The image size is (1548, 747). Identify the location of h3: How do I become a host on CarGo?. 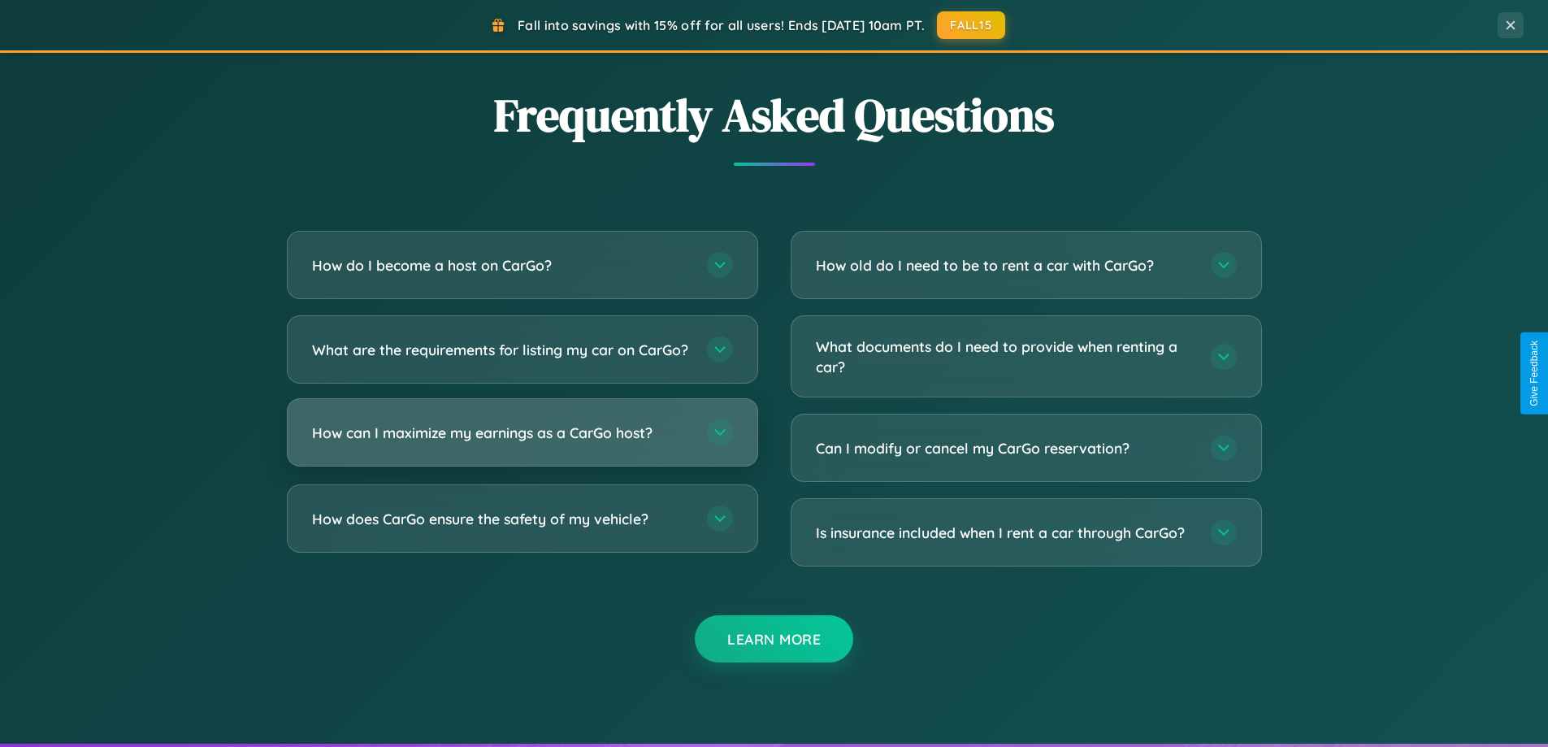
(502, 265).